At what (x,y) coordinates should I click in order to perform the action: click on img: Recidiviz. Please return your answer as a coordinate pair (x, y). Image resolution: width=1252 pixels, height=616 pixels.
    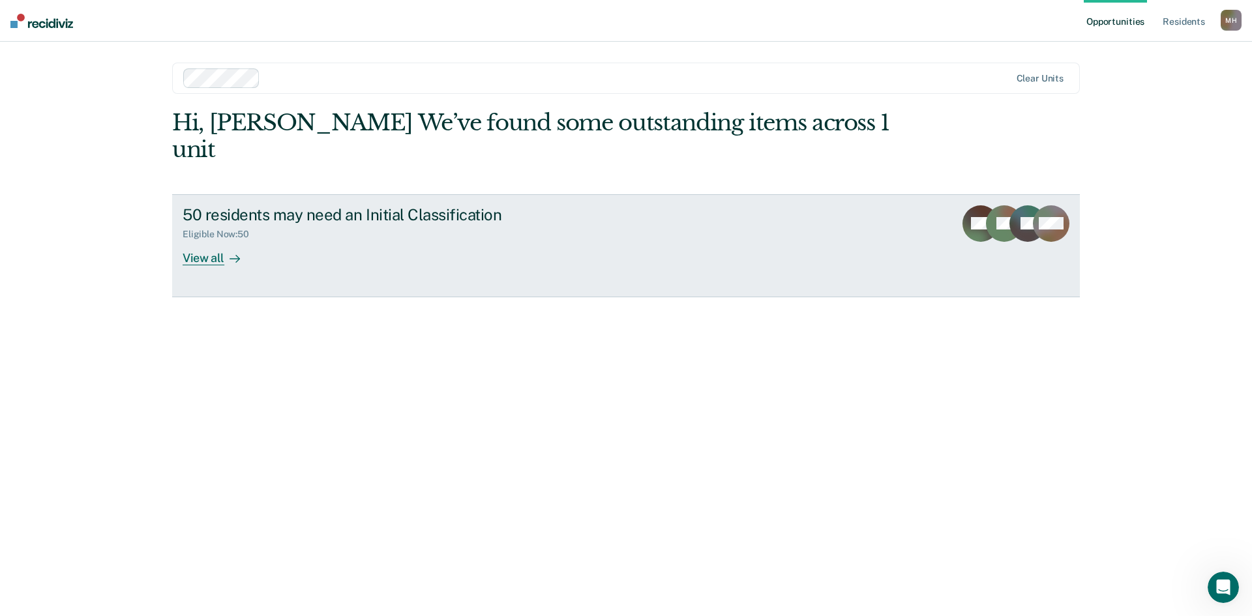
    Looking at the image, I should click on (42, 21).